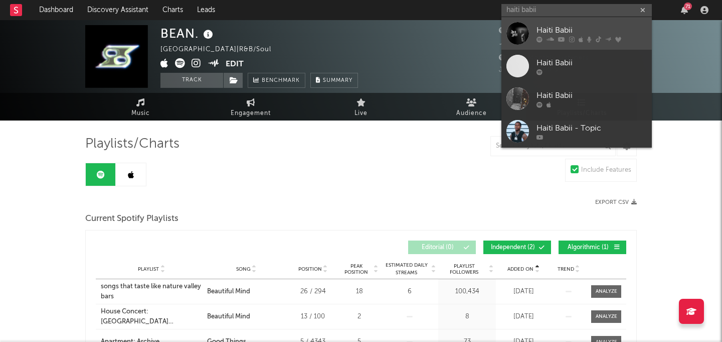 The width and height of the screenshot is (722, 342). What do you see at coordinates (235, 64) in the screenshot?
I see `button: Edit` at bounding box center [235, 64].